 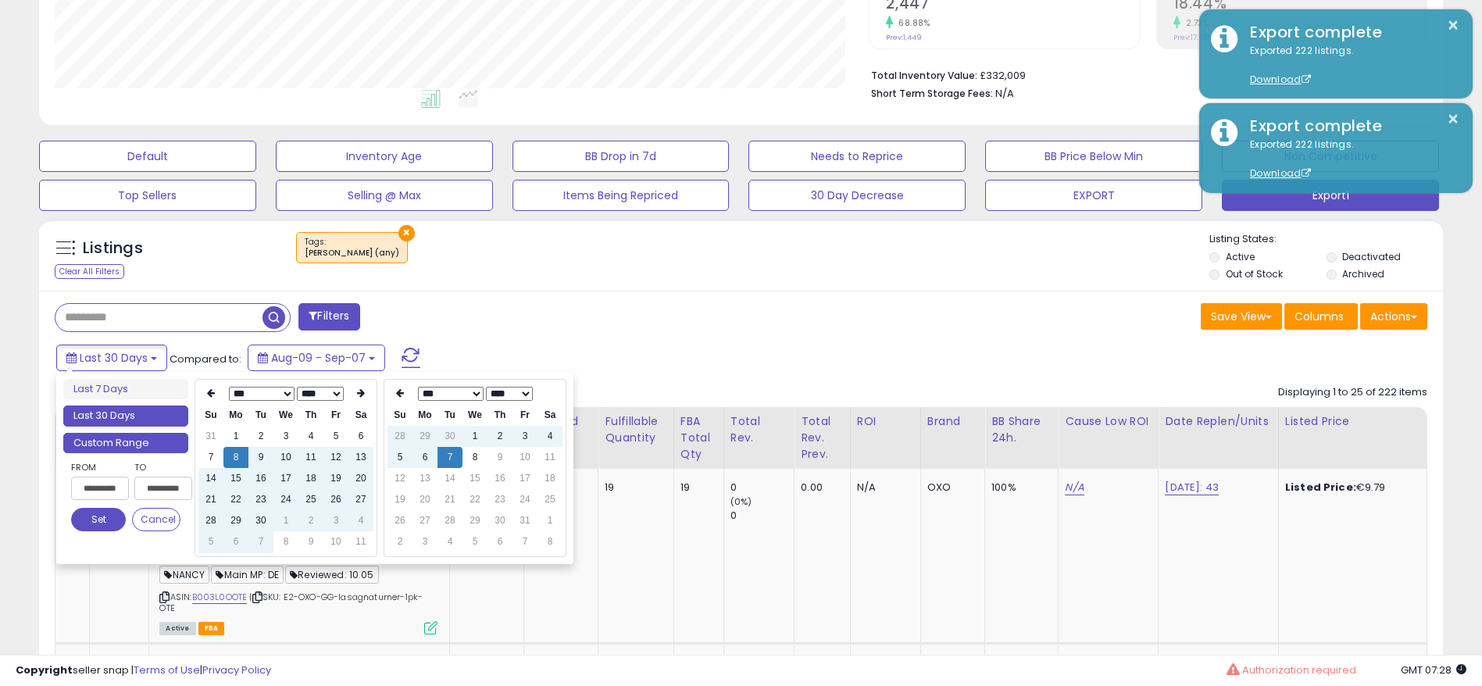 What do you see at coordinates (857, 195) in the screenshot?
I see `button: 30 Day Decrease` at bounding box center [857, 195].